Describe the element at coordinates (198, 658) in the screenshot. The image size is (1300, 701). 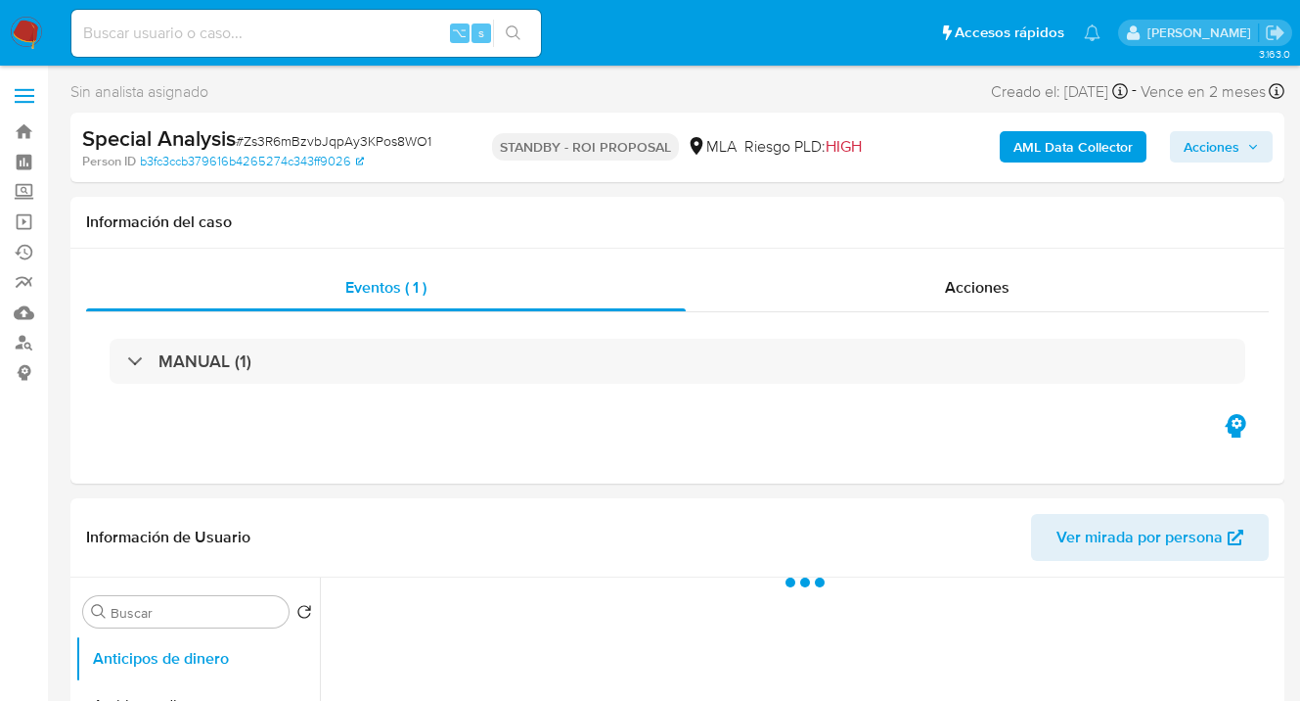
I see `button: Anticipos de dinero` at that location.